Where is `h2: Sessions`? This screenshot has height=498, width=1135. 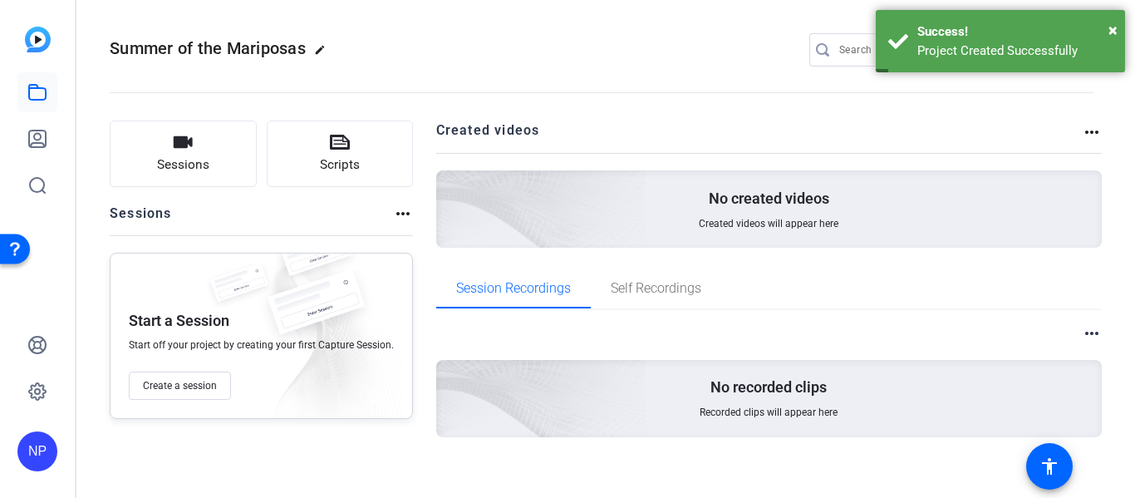
h2: Sessions is located at coordinates (140, 219).